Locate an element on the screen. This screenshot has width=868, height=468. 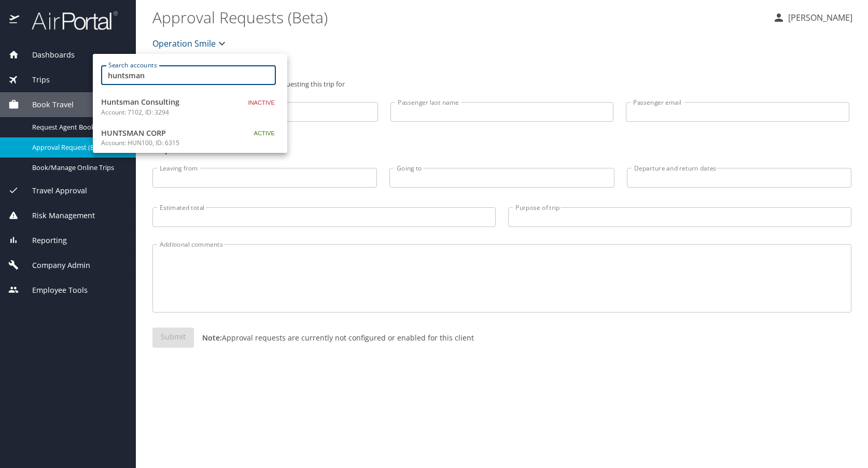
p: Account: 7102, ID: 3294 is located at coordinates (166, 113).